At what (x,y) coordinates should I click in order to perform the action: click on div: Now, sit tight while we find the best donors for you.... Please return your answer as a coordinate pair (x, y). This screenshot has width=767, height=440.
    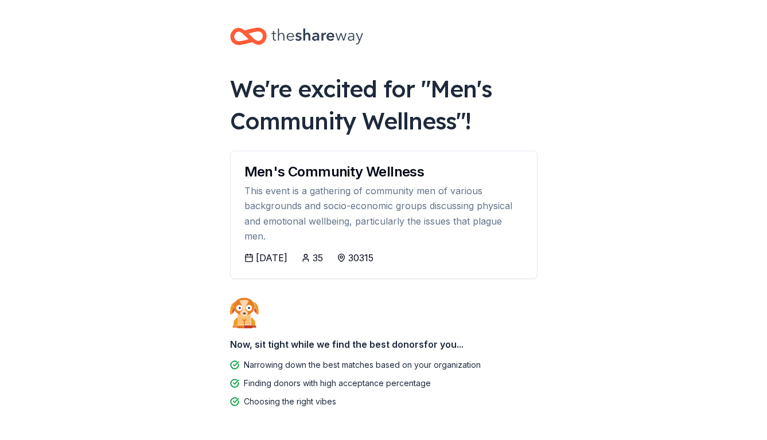
    Looking at the image, I should click on (384, 345).